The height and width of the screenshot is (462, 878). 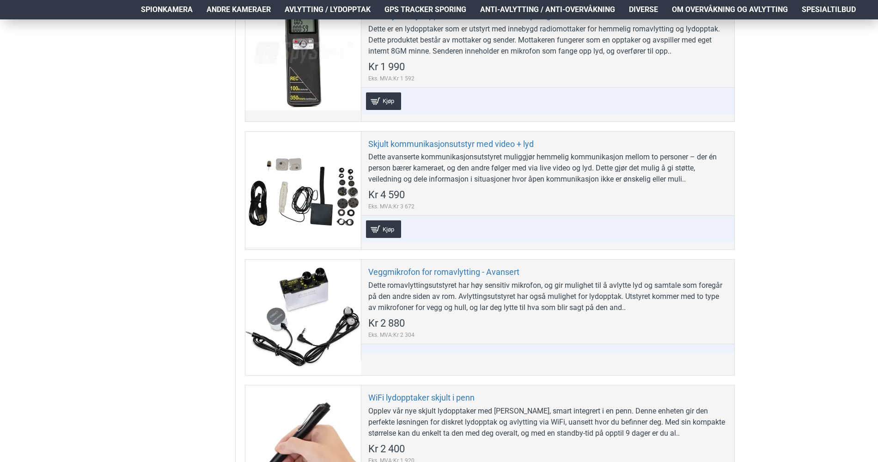 What do you see at coordinates (386, 324) in the screenshot?
I see `span: Kr 2 880` at bounding box center [386, 324].